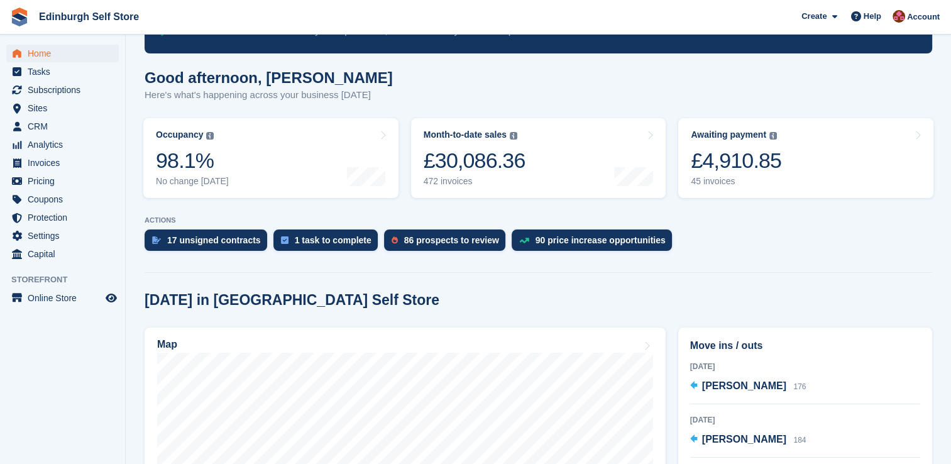 This screenshot has height=464, width=951. I want to click on span: Home, so click(65, 53).